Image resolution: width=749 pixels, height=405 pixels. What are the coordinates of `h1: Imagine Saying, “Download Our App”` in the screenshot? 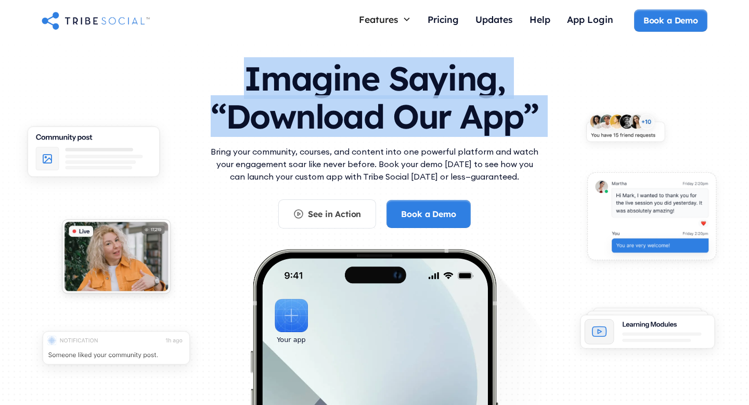 It's located at (375, 95).